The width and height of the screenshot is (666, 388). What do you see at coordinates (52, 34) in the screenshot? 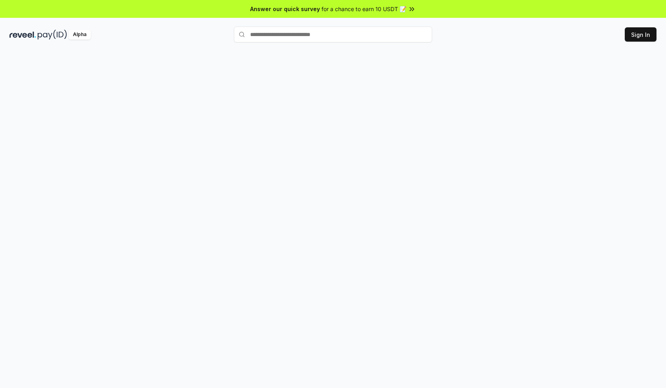
I see `img: pay_id` at bounding box center [52, 34].